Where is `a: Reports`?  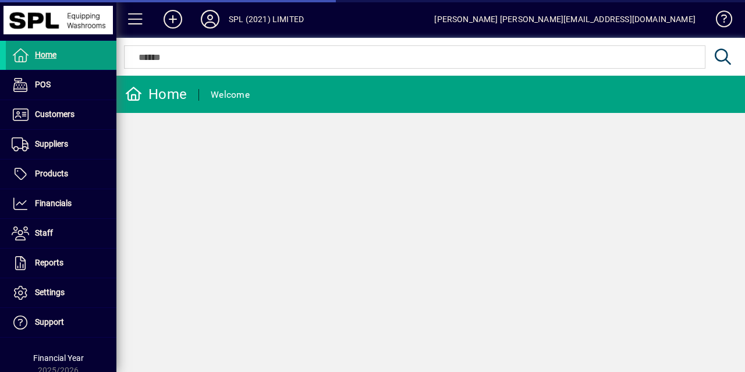
a: Reports is located at coordinates (61, 263).